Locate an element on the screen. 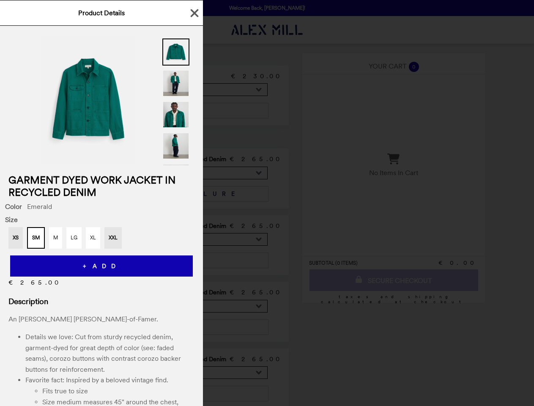 The height and width of the screenshot is (406, 534). li: Fits true to size is located at coordinates (118, 391).